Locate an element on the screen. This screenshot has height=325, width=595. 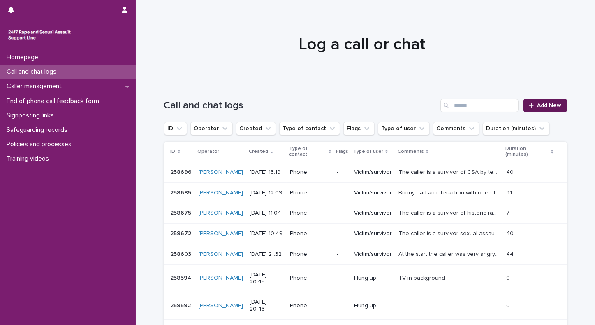
p: Signposting links is located at coordinates (32, 115).